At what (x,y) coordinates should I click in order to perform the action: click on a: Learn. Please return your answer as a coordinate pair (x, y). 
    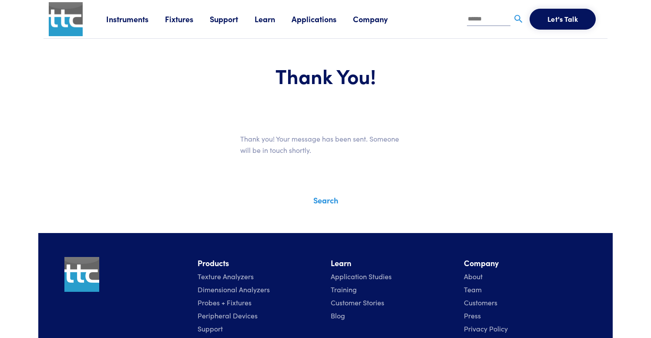
    Looking at the image, I should click on (273, 19).